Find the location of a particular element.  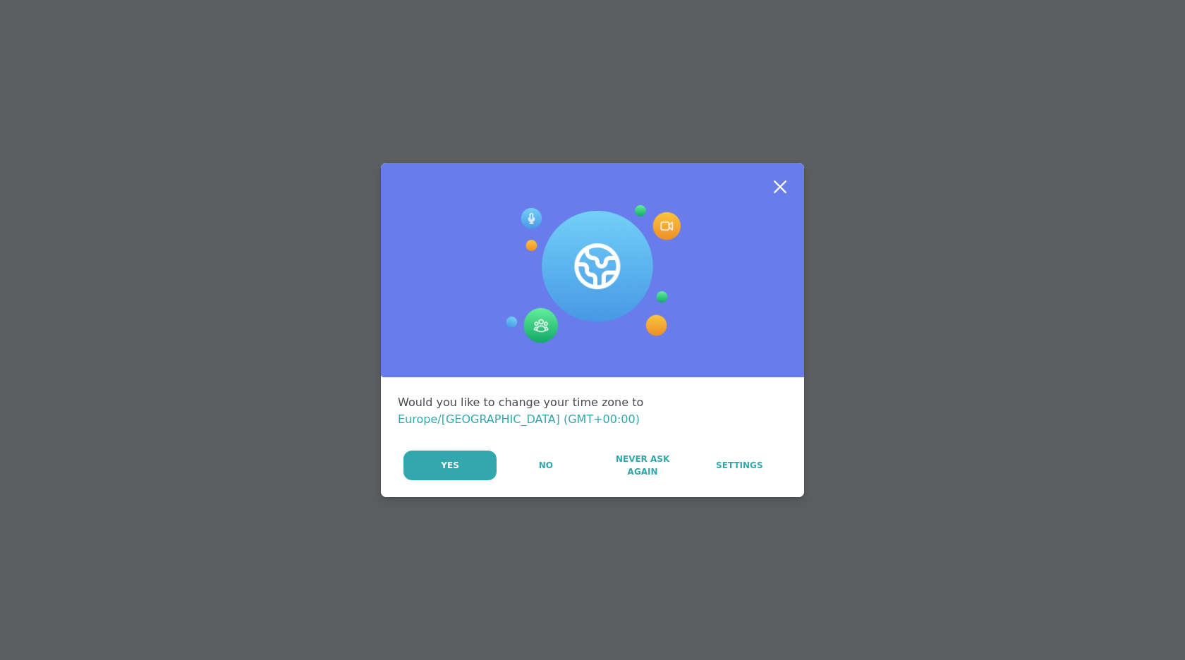

span: Settings is located at coordinates (739, 466).